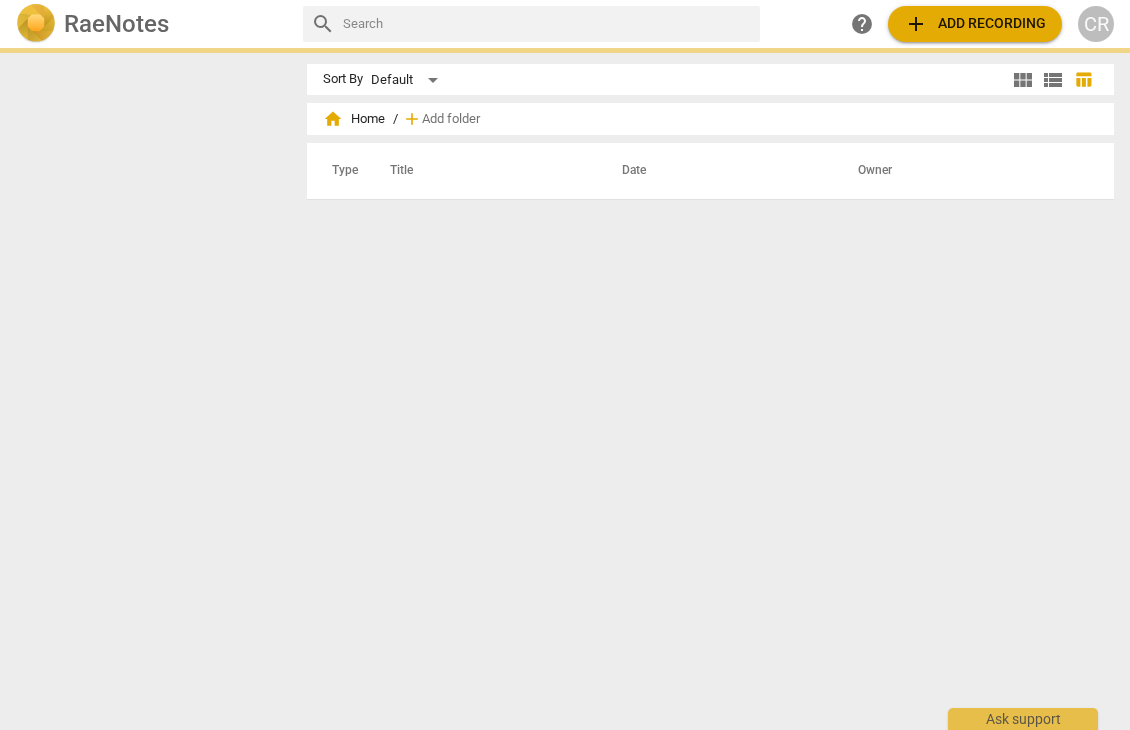 This screenshot has width=1130, height=730. Describe the element at coordinates (116, 24) in the screenshot. I see `h2: RaeNotes` at that location.